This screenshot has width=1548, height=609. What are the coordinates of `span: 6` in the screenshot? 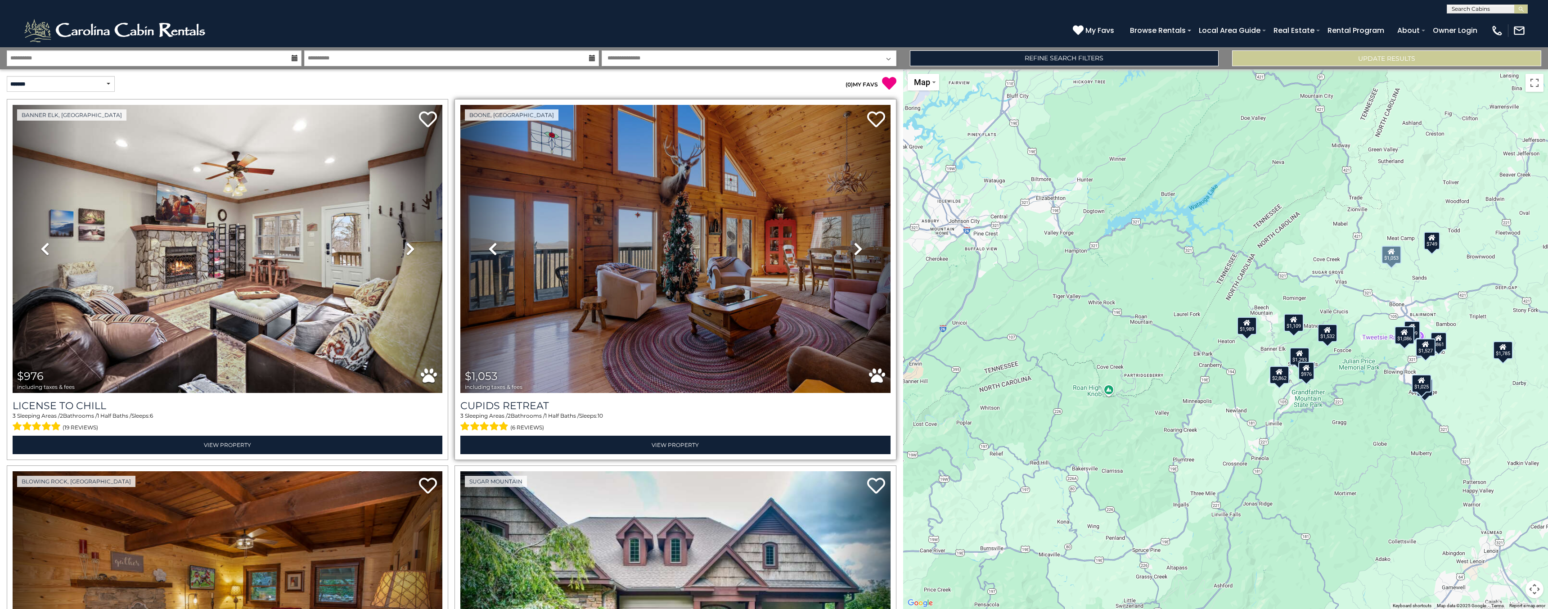 It's located at (151, 415).